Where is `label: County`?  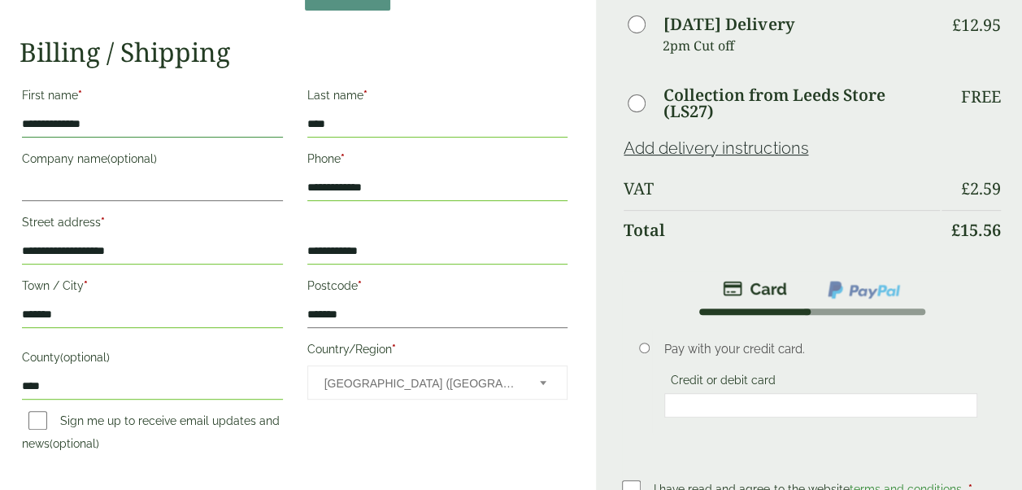 label: County is located at coordinates (152, 359).